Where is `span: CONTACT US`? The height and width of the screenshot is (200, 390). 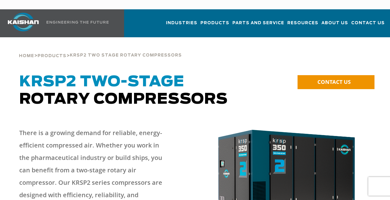
span: CONTACT US is located at coordinates (334, 82).